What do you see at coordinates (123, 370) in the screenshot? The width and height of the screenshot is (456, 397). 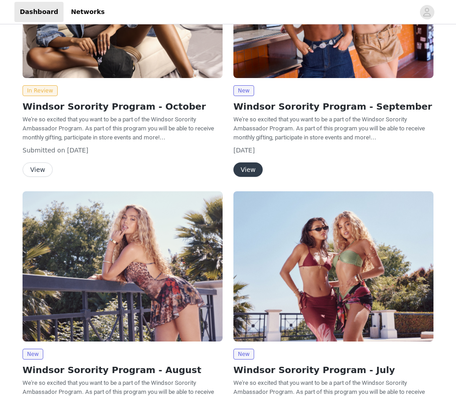 I see `h2: Windsor Sorority Program - August` at bounding box center [123, 370].